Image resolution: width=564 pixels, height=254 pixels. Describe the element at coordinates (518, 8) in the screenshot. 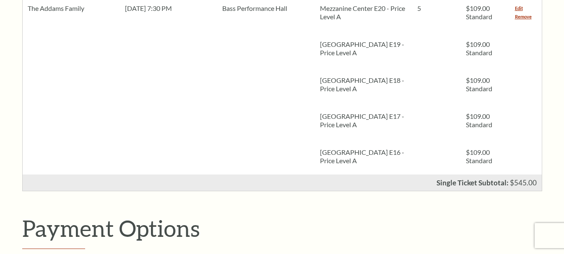

I see `a: Edit` at that location.